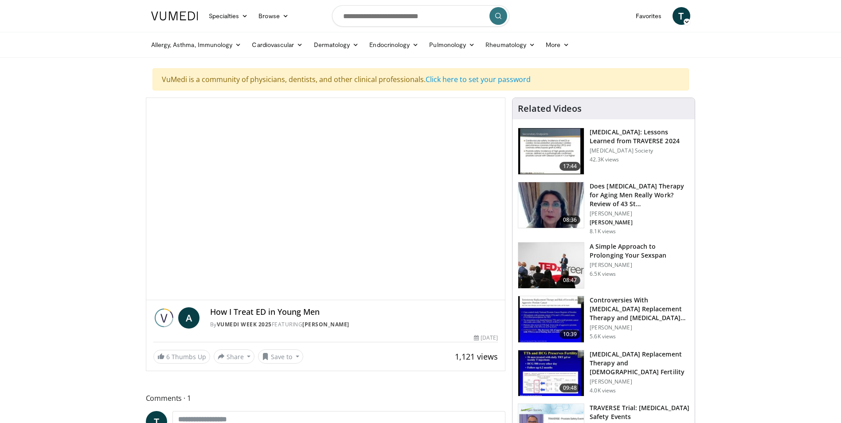 The image size is (841, 423). What do you see at coordinates (551, 373) in the screenshot?
I see `img: 58e29ddd-d015-4cd9-bf96-f28e303b730c.150x105_q85_crop-smart_upscale.jpg` at bounding box center [551, 373].